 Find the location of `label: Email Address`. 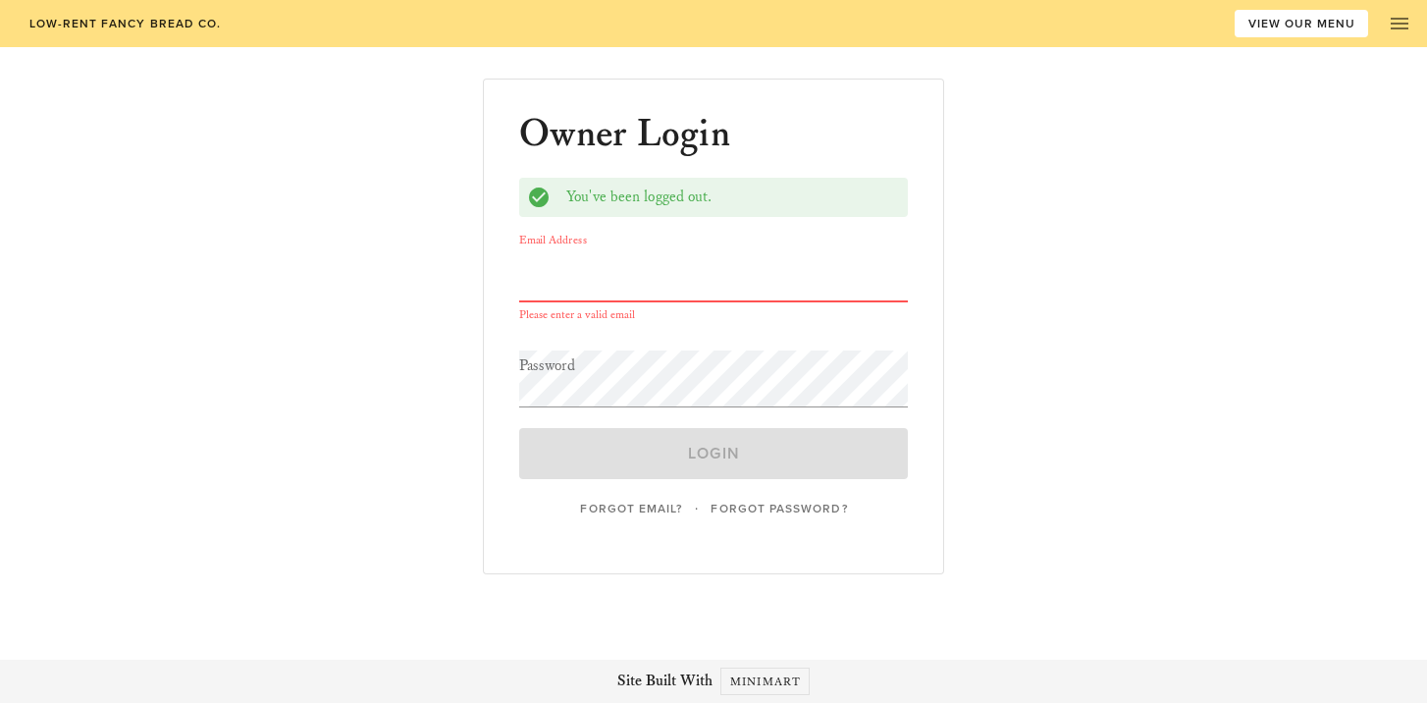

label: Email Address is located at coordinates (552, 239).